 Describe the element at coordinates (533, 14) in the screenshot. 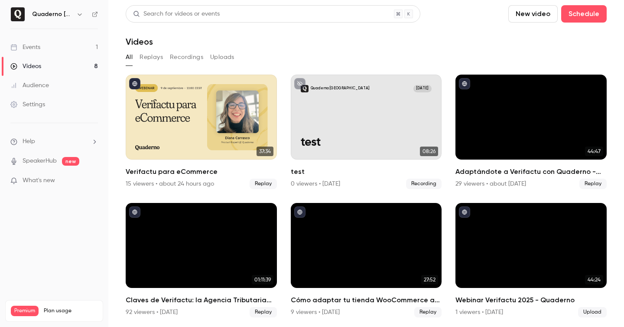

I see `button: New video` at that location.